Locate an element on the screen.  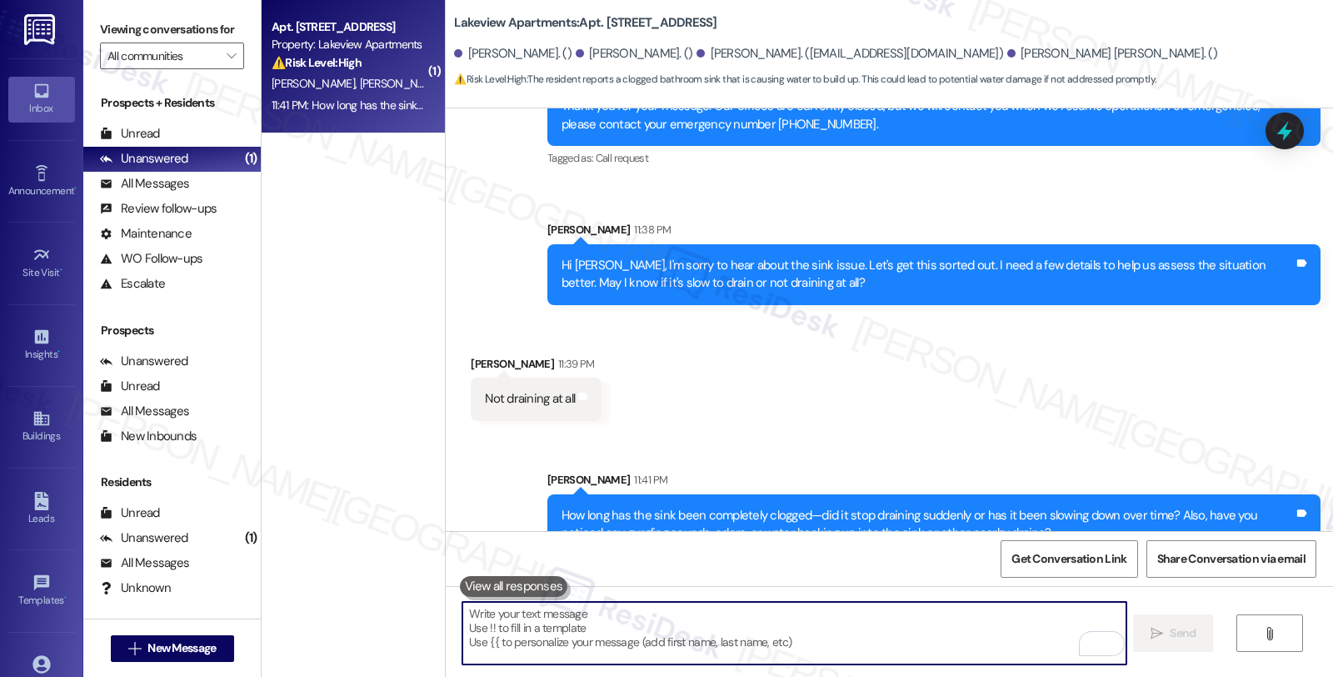
div: Prospects + Residents is located at coordinates (172, 102).